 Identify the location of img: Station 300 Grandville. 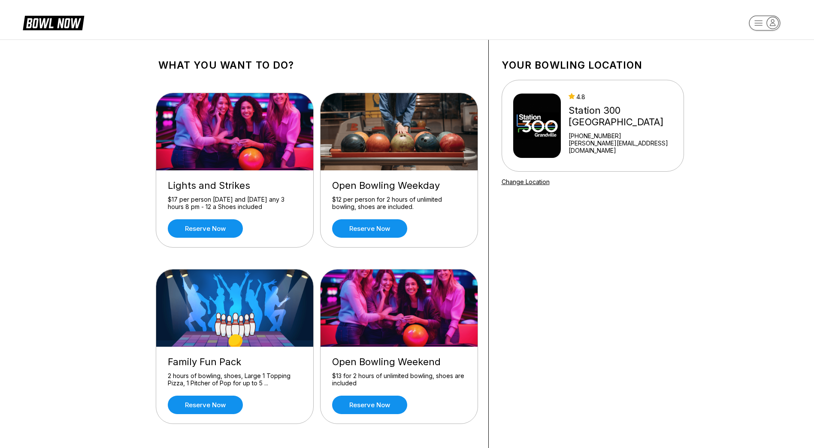
(537, 126).